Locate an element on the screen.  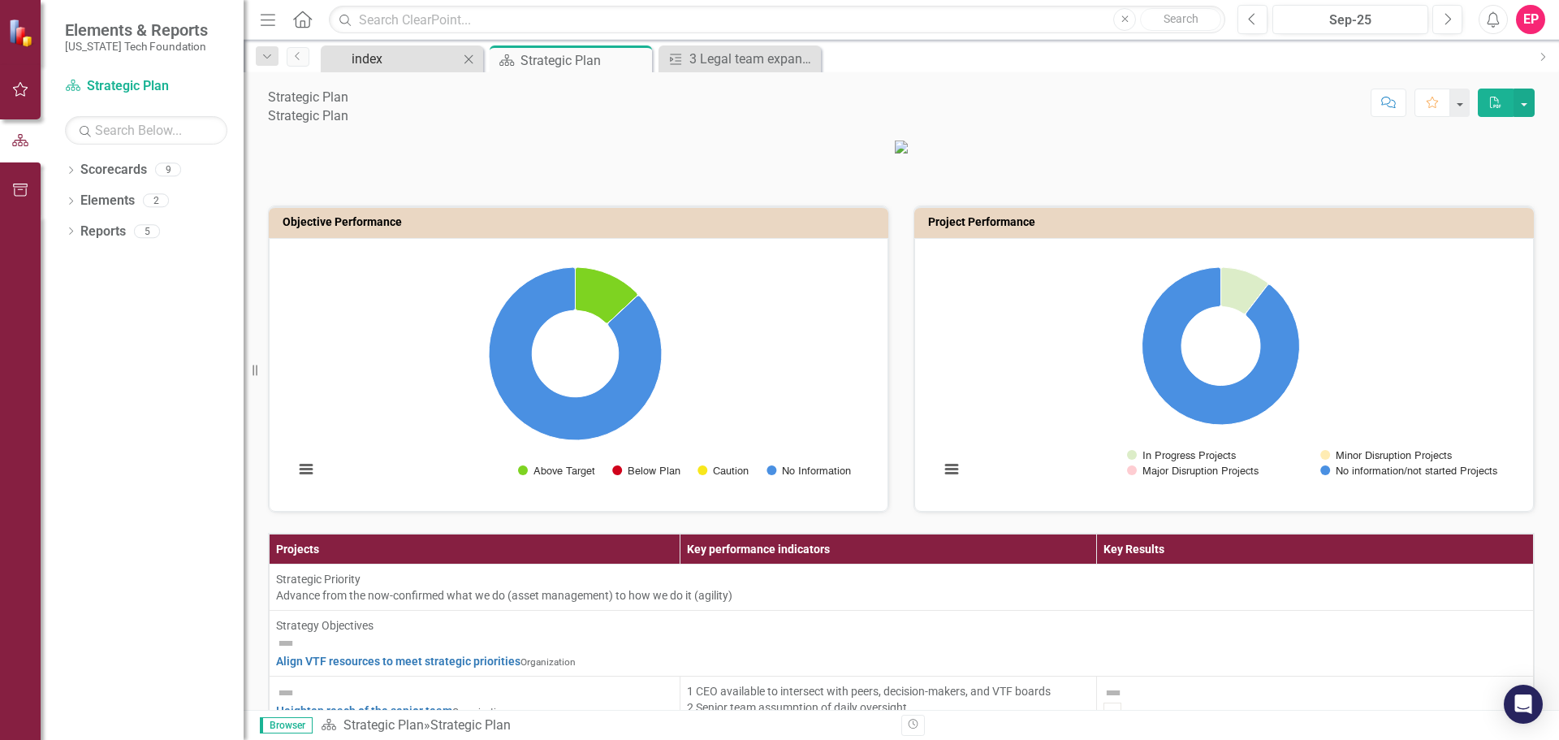
div: EP is located at coordinates (1530, 19).